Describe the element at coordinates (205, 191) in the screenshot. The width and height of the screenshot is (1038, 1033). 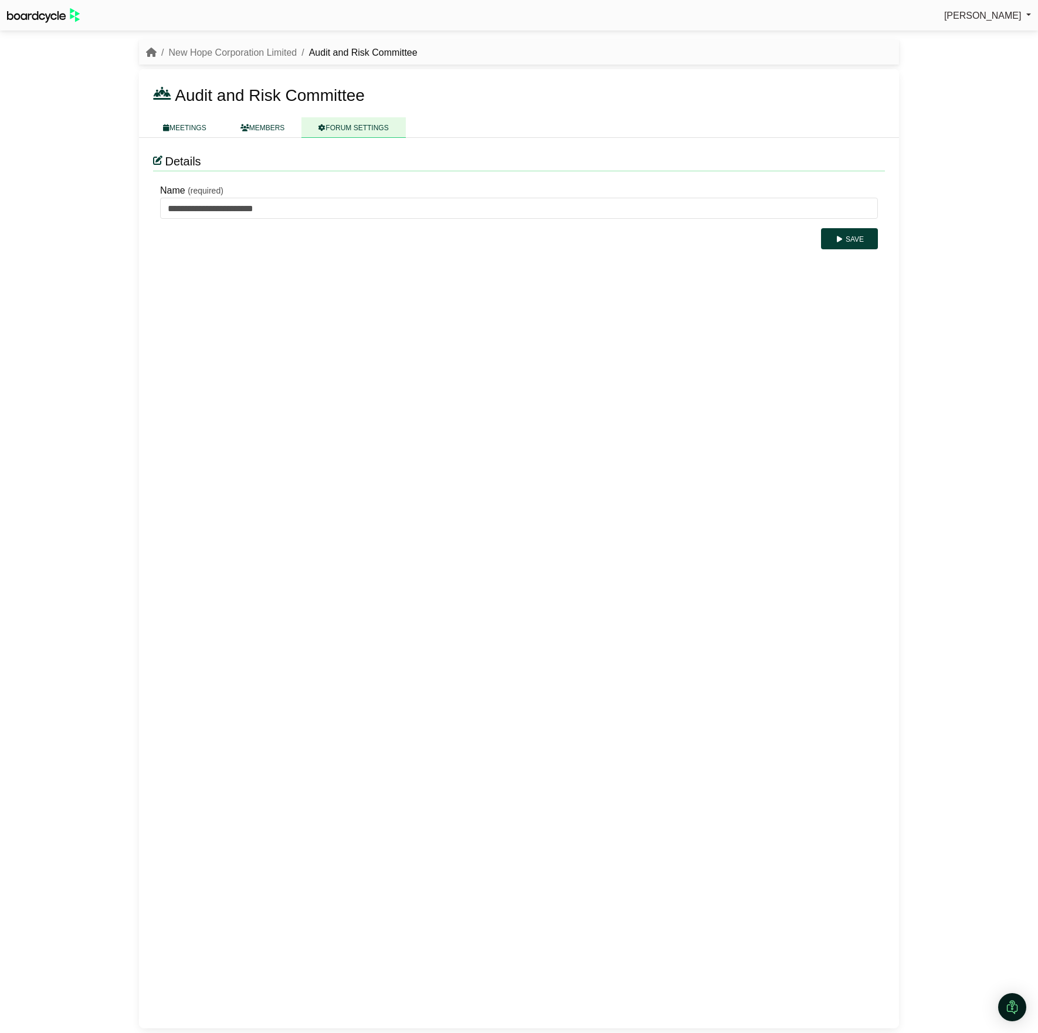
I see `small: (required)` at that location.